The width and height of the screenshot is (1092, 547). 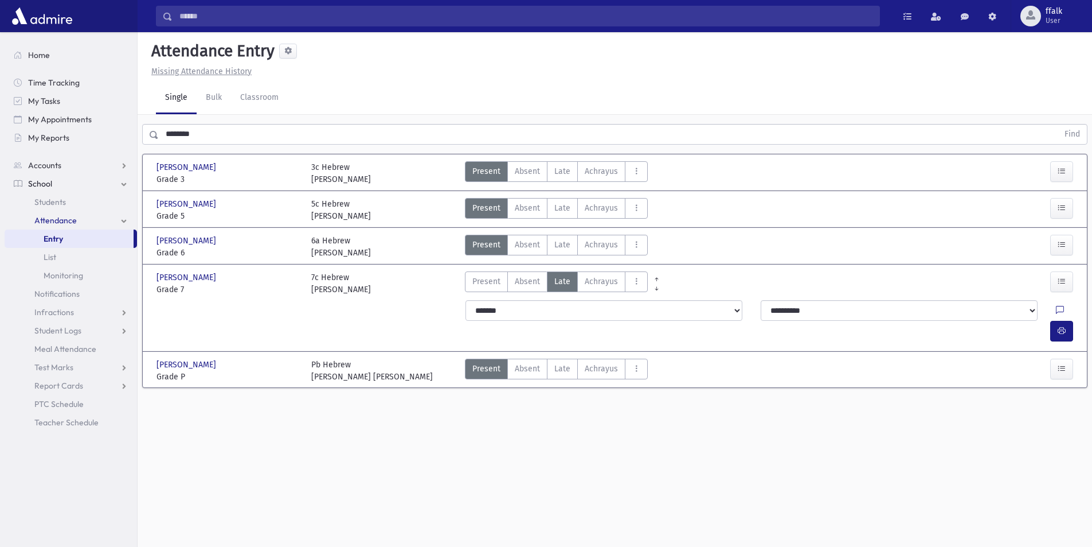 What do you see at coordinates (54, 312) in the screenshot?
I see `span: Infractions` at bounding box center [54, 312].